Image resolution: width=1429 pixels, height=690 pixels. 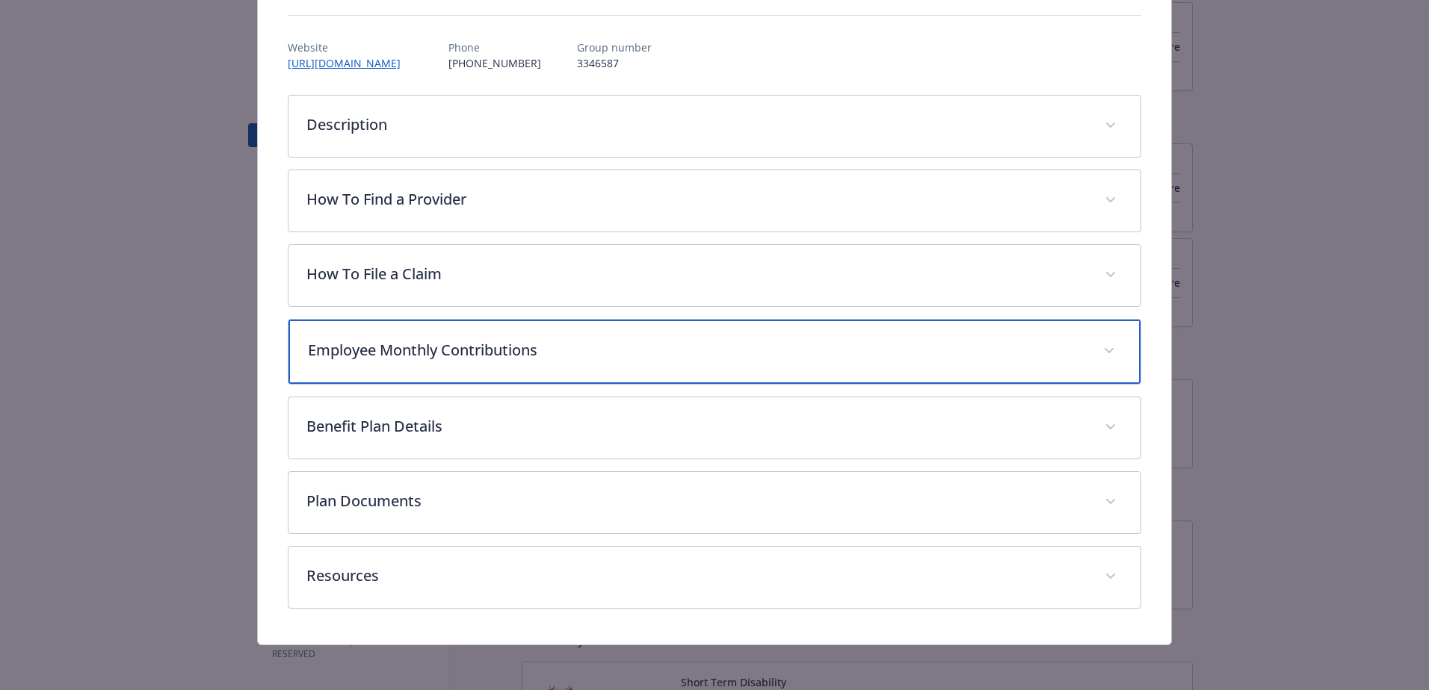 I want to click on p: Description, so click(x=696, y=125).